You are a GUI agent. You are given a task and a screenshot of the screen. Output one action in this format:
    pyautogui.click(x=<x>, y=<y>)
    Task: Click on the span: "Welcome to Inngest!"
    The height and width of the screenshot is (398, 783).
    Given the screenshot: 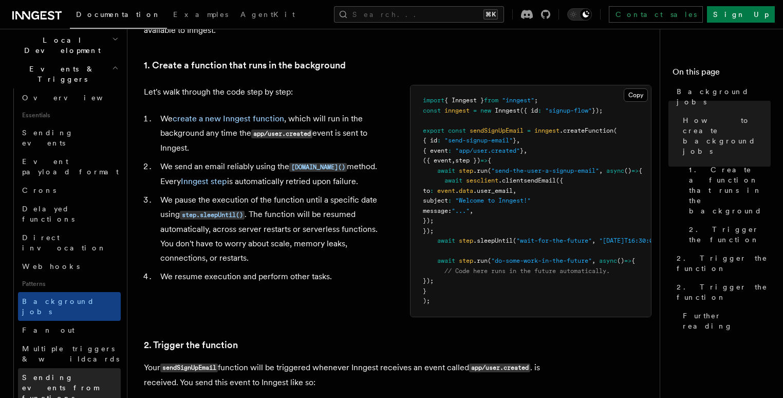 What is the action you would take?
    pyautogui.click(x=493, y=200)
    